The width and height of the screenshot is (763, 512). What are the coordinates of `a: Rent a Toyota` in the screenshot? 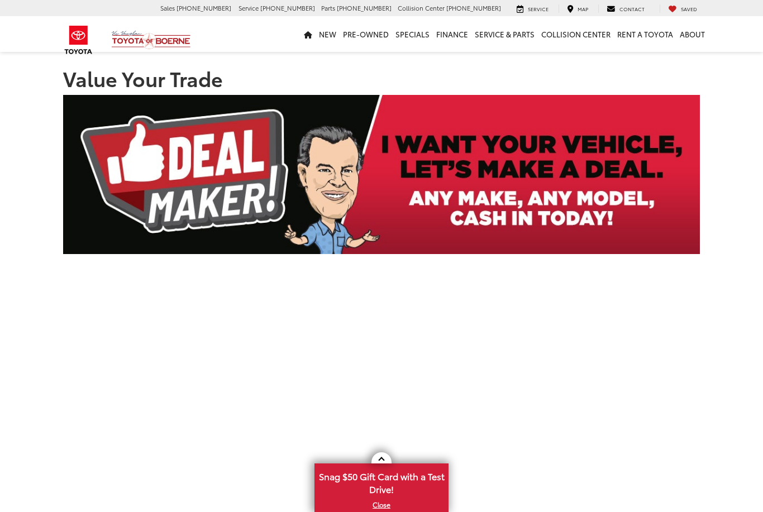 It's located at (645, 34).